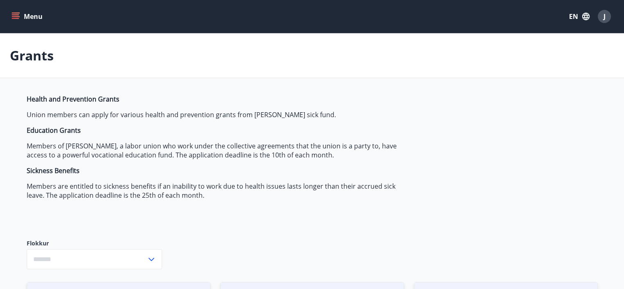 This screenshot has height=289, width=624. What do you see at coordinates (94, 243) in the screenshot?
I see `label: Flokkur` at bounding box center [94, 243].